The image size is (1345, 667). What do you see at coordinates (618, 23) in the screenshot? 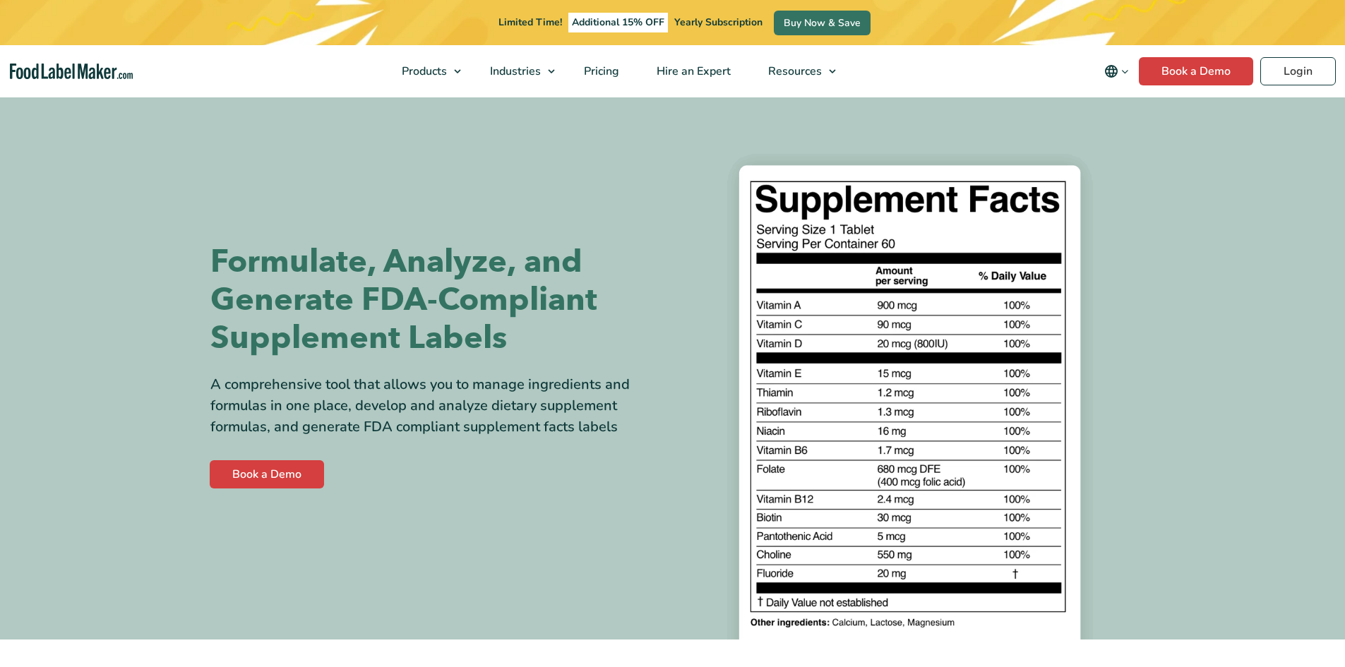
I see `span: Additional 15% OFF` at bounding box center [618, 23].